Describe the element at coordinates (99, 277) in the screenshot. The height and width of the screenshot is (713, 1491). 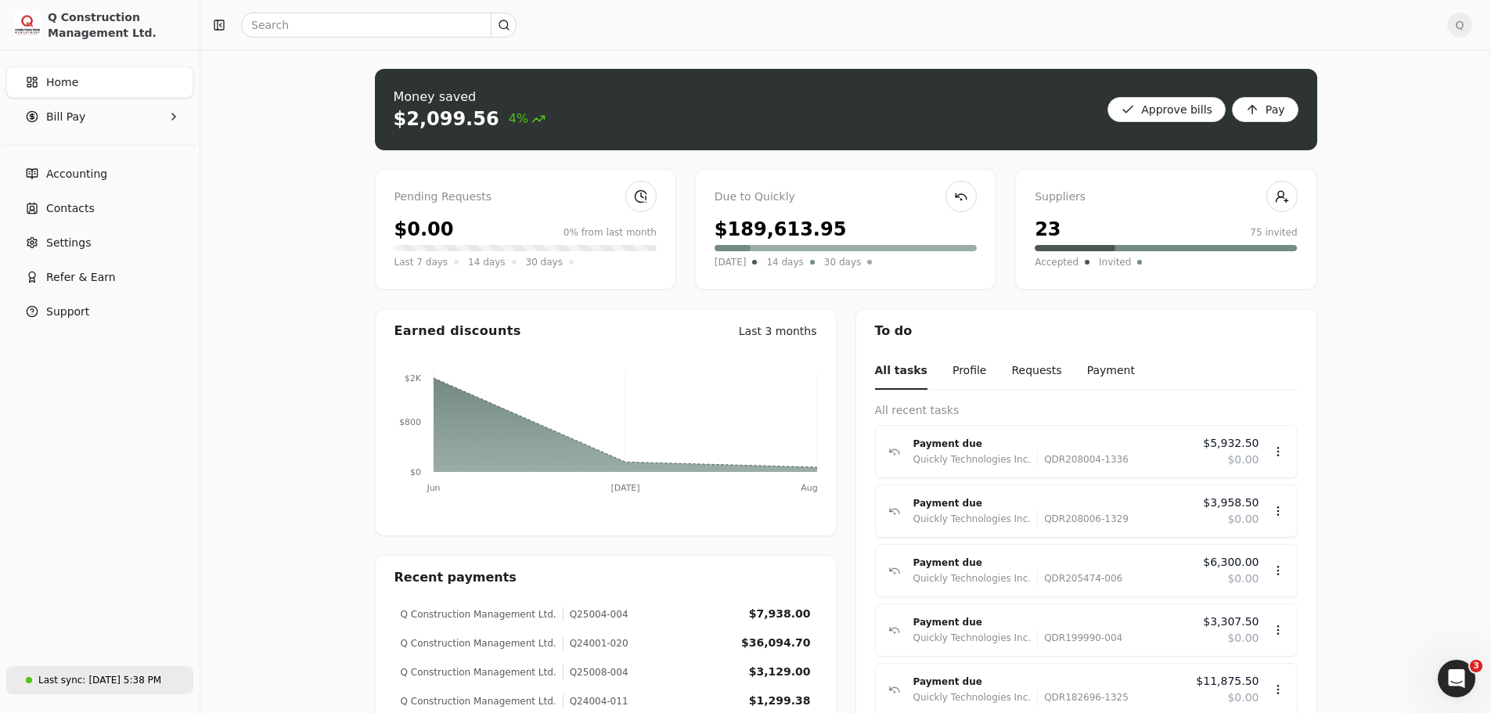
I see `button: Refer & Earn` at that location.